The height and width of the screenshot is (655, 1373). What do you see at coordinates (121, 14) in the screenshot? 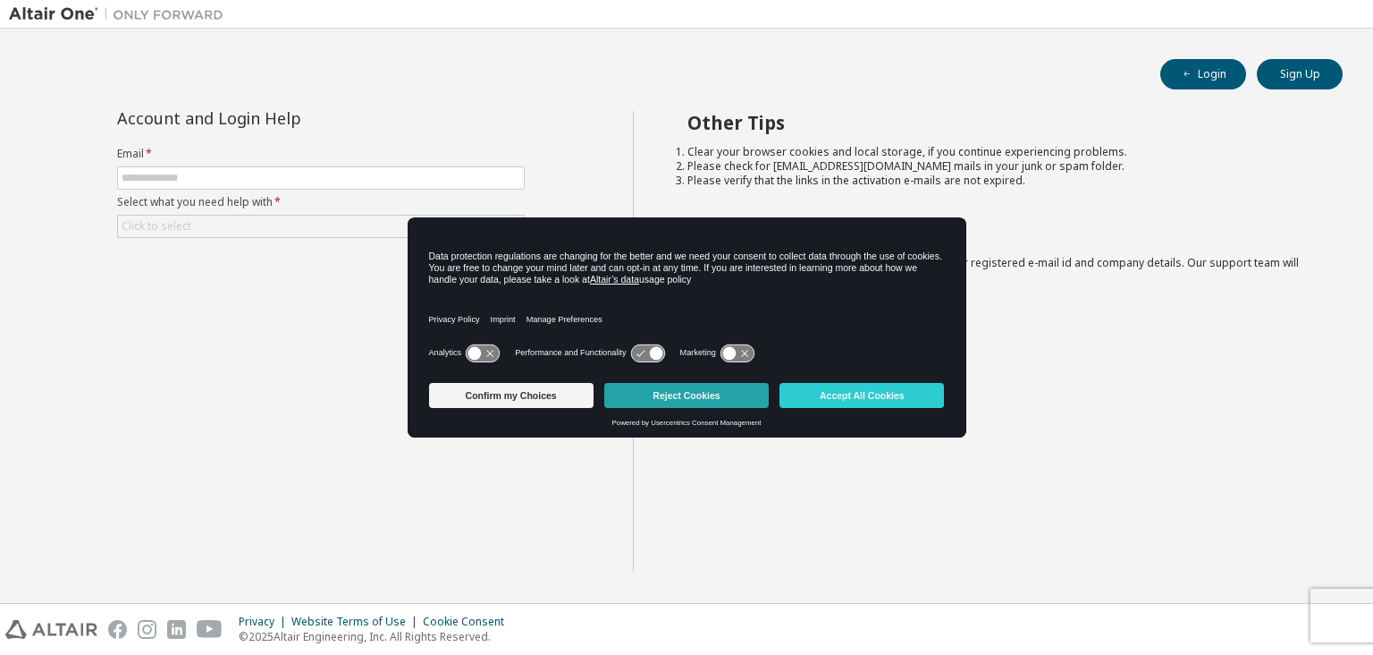
I see `img: Altair One` at bounding box center [121, 14].